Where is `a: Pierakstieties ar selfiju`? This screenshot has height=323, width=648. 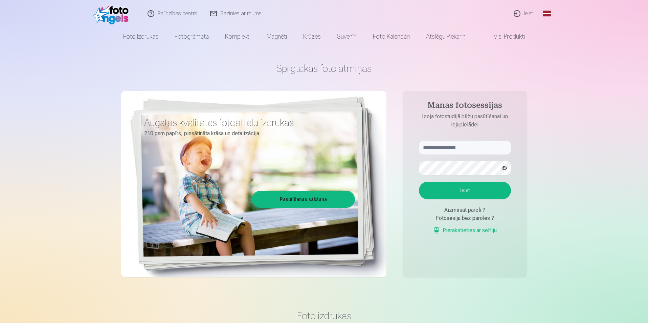 a: Pierakstieties ar selfiju is located at coordinates (465, 230).